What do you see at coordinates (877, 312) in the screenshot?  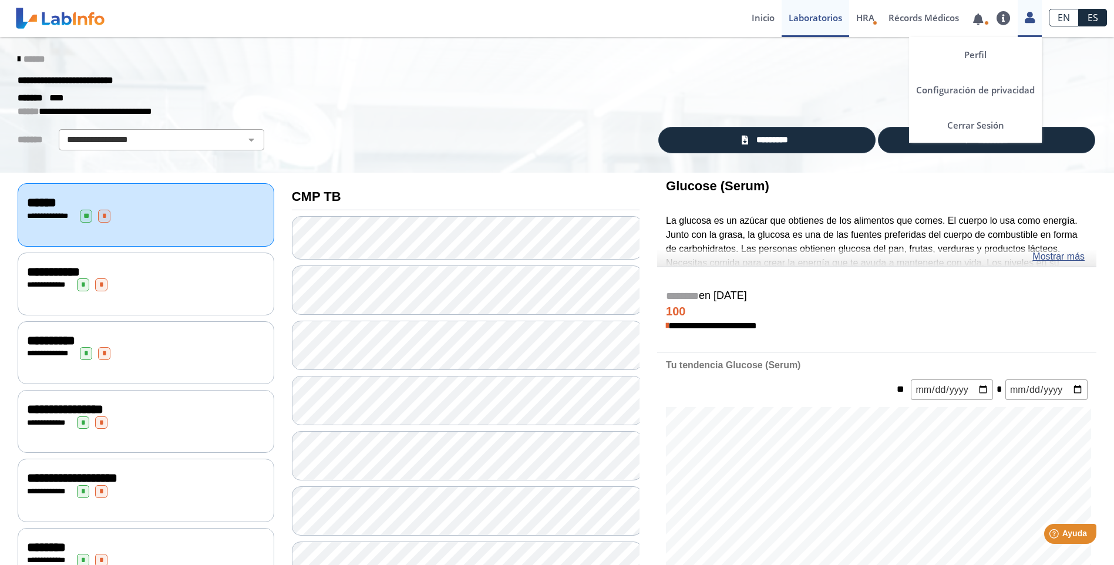 I see `h4: 100` at bounding box center [877, 312].